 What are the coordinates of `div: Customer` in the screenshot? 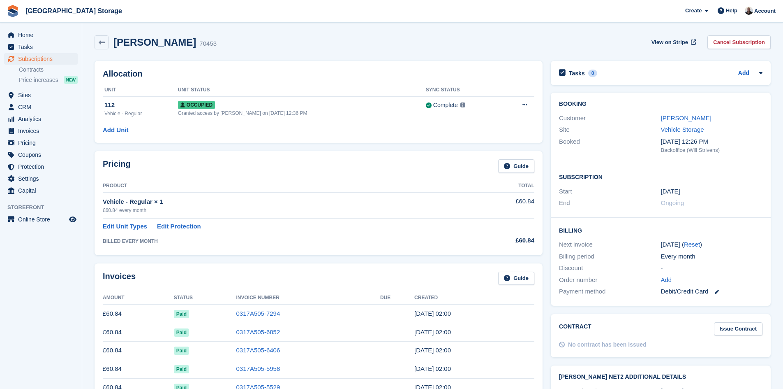 It's located at (610, 118).